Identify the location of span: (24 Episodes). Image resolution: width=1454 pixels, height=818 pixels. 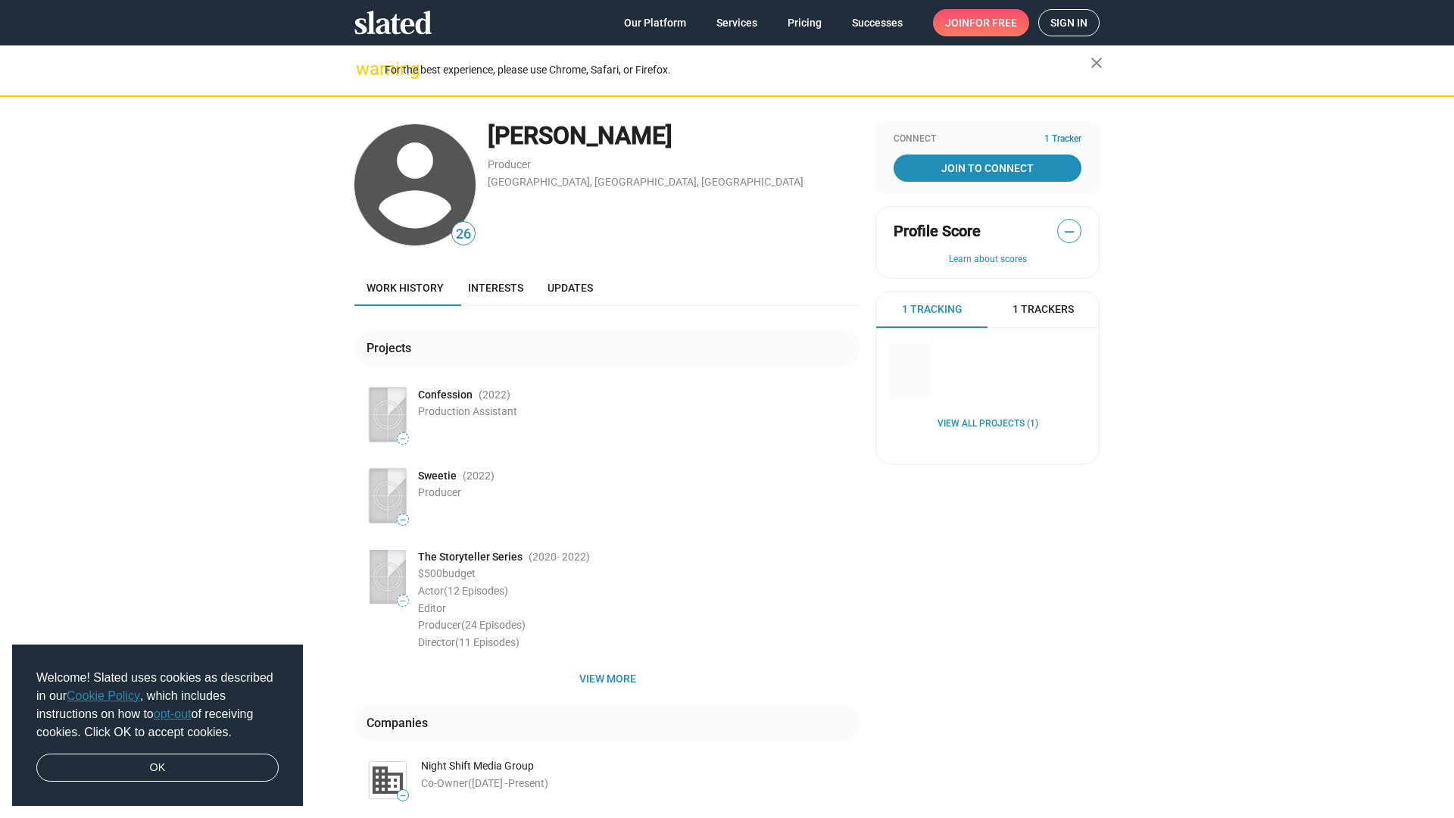
(493, 625).